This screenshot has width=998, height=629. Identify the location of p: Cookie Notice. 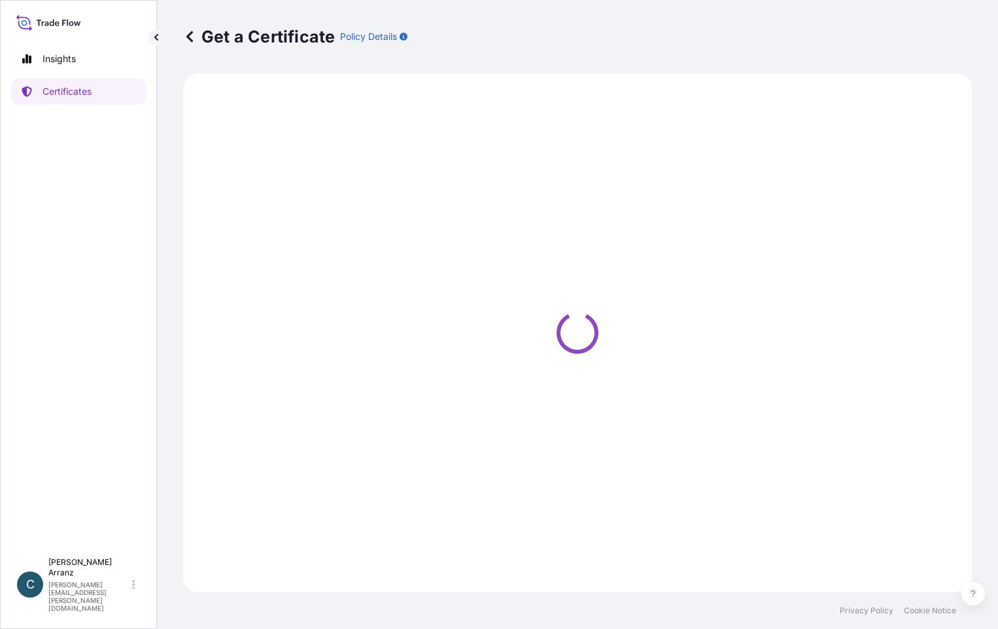
(930, 611).